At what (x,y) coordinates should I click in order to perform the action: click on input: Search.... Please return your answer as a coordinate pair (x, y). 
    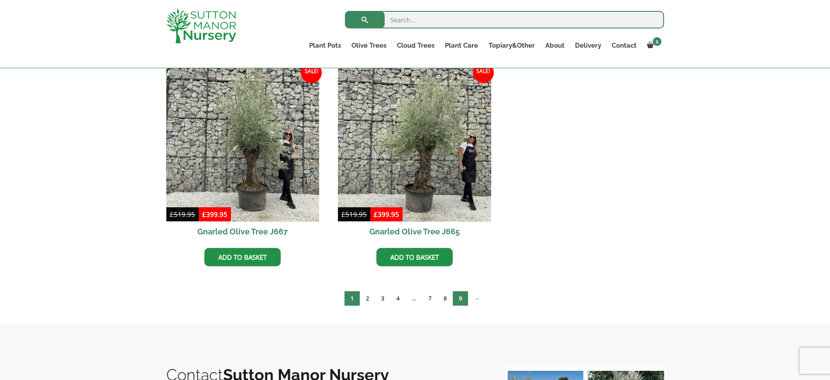
    Looking at the image, I should click on (504, 20).